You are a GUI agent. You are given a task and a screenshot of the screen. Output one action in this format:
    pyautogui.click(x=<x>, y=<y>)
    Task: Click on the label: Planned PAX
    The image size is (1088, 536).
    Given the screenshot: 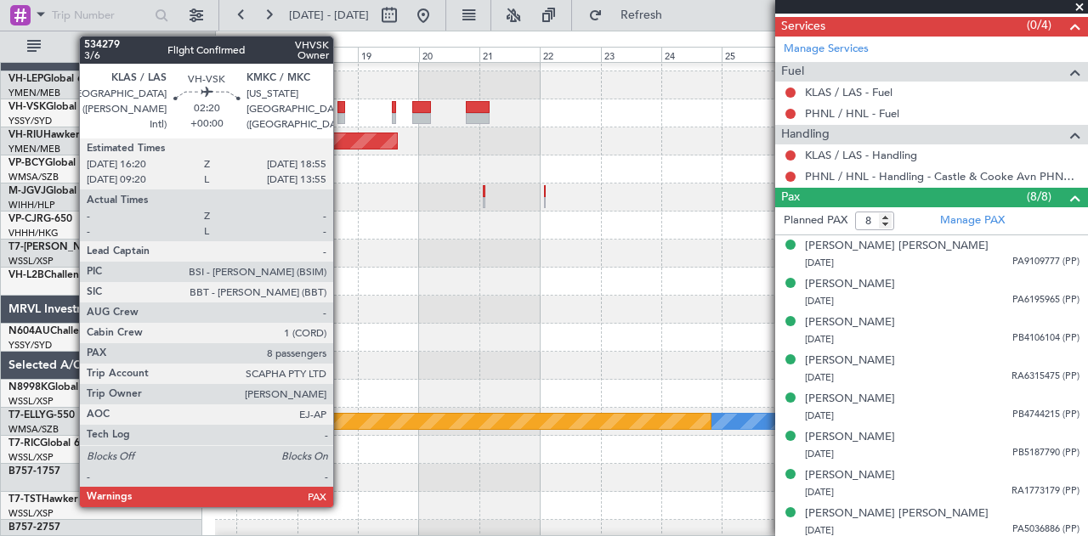 What is the action you would take?
    pyautogui.click(x=815, y=221)
    